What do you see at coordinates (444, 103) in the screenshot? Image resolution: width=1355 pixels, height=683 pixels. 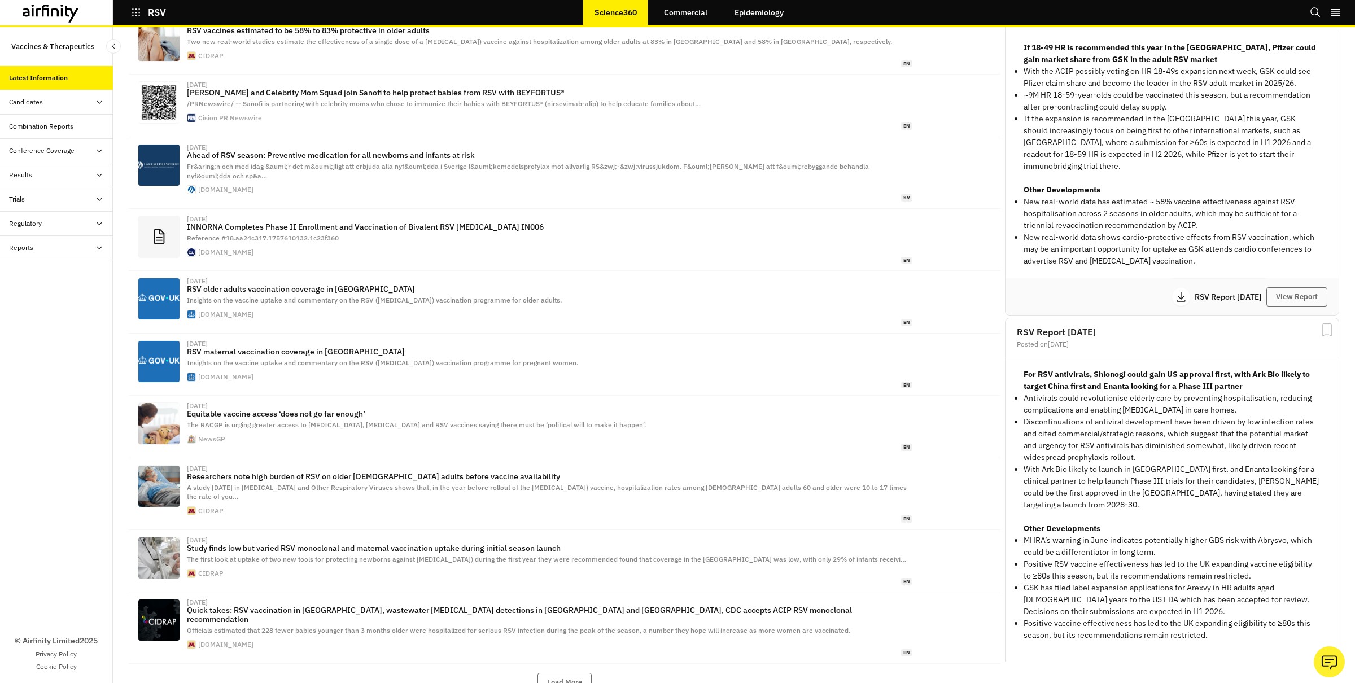 I see `span: /PRNewswire/ -- Sanofi is partnering with celebrity moms who chose to immunize their babies with ...` at bounding box center [444, 103].